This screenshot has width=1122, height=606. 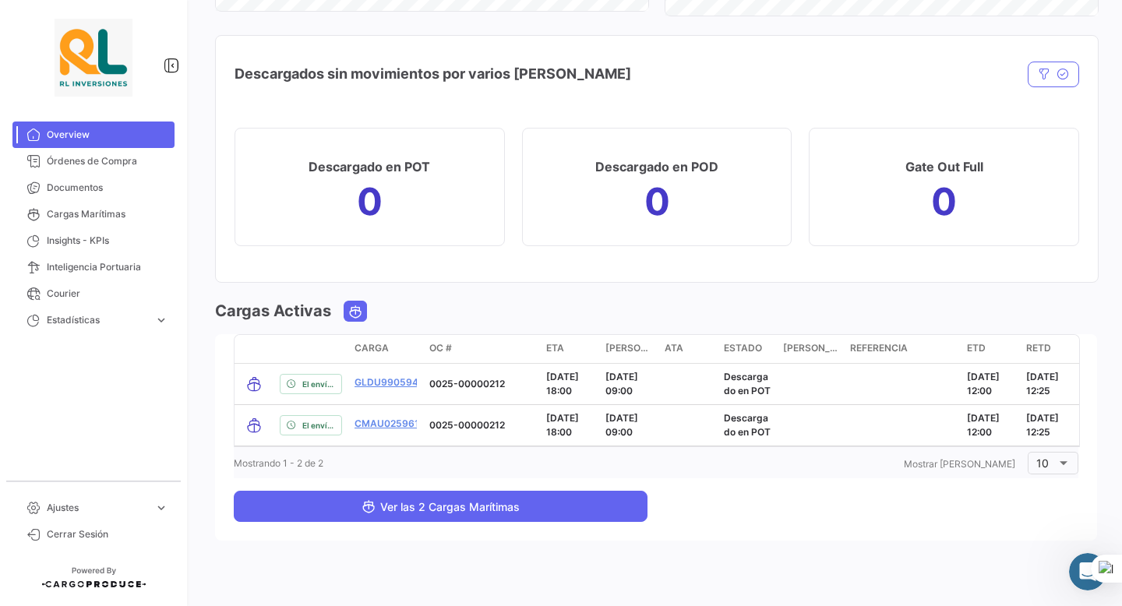 What do you see at coordinates (93, 161) in the screenshot?
I see `a: Órdenes de Compra` at bounding box center [93, 161].